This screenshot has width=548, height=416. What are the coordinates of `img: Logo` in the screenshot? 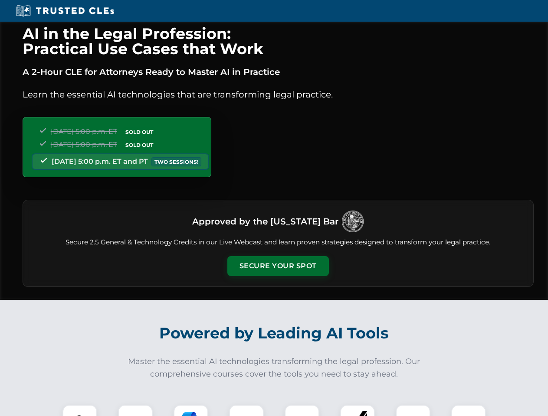 It's located at (353, 222).